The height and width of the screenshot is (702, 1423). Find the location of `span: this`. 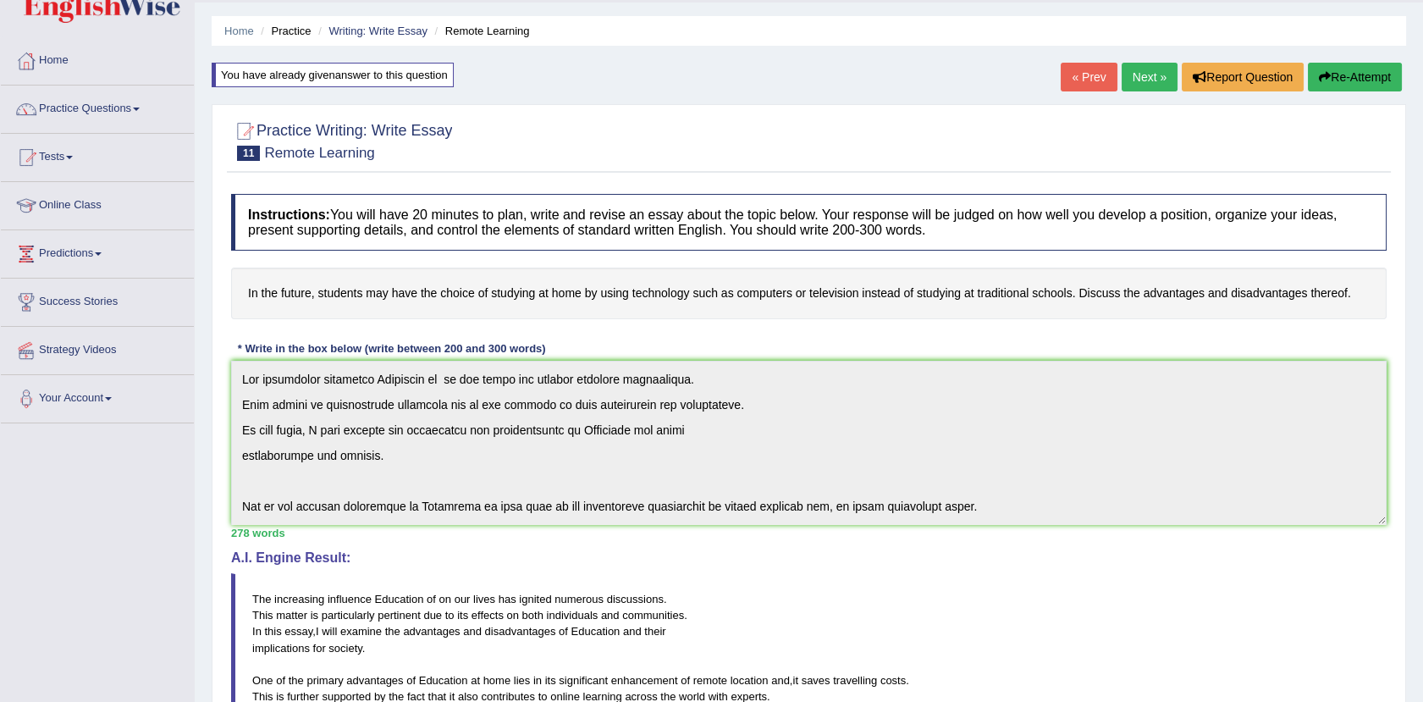

span: this is located at coordinates (272, 630).